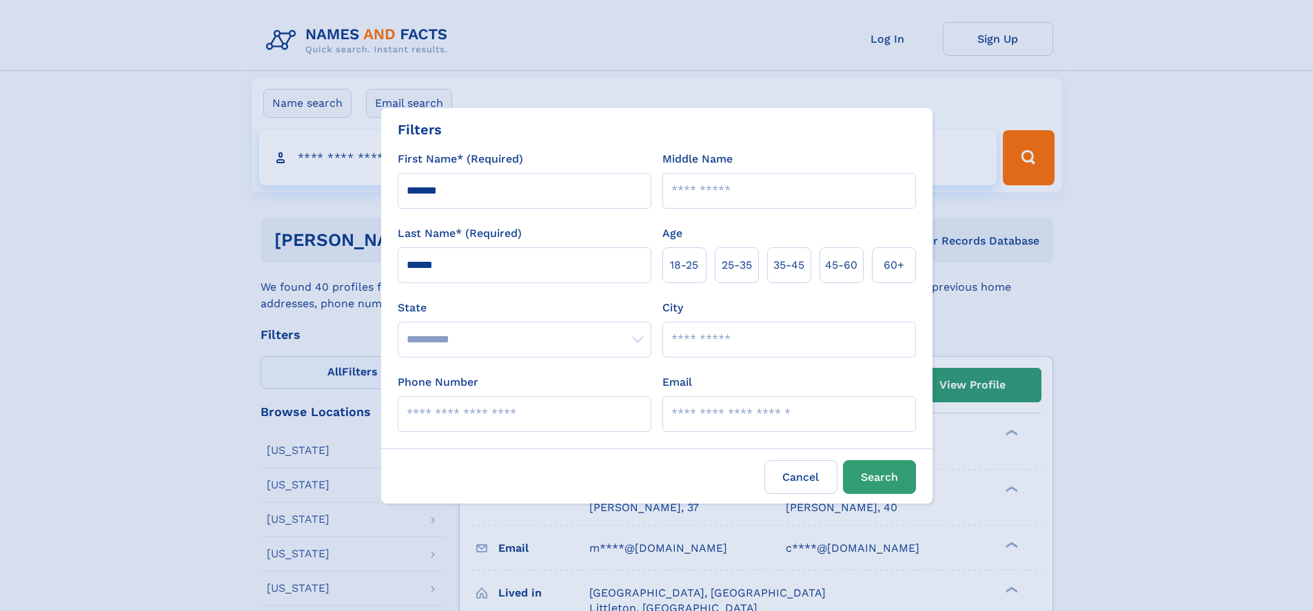 This screenshot has width=1313, height=611. I want to click on span: 25‑35, so click(737, 265).